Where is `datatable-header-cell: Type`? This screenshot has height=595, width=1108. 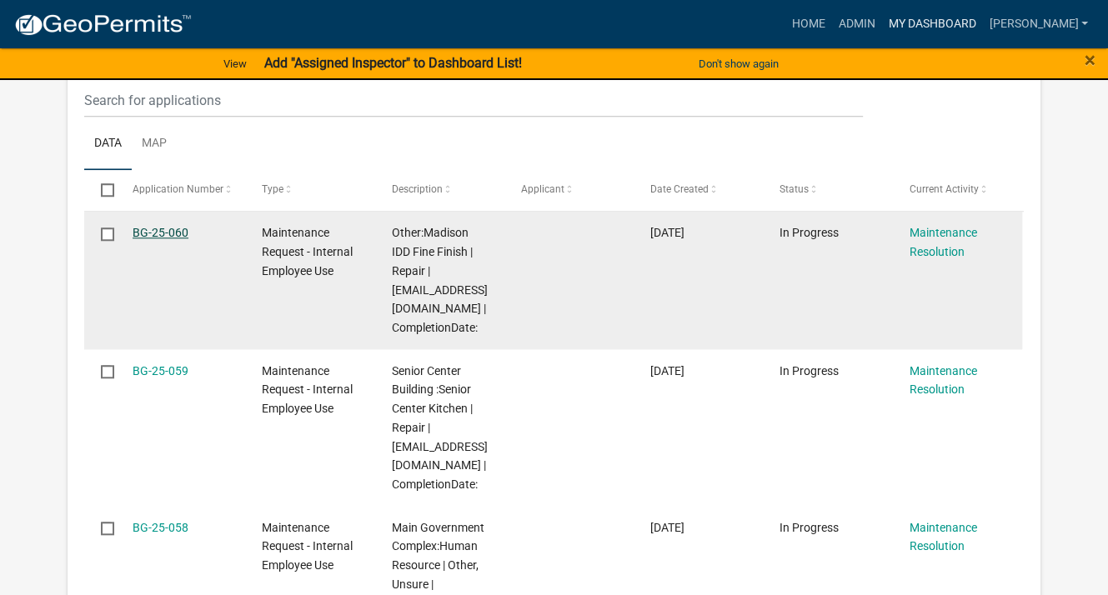 datatable-header-cell: Type is located at coordinates (310, 190).